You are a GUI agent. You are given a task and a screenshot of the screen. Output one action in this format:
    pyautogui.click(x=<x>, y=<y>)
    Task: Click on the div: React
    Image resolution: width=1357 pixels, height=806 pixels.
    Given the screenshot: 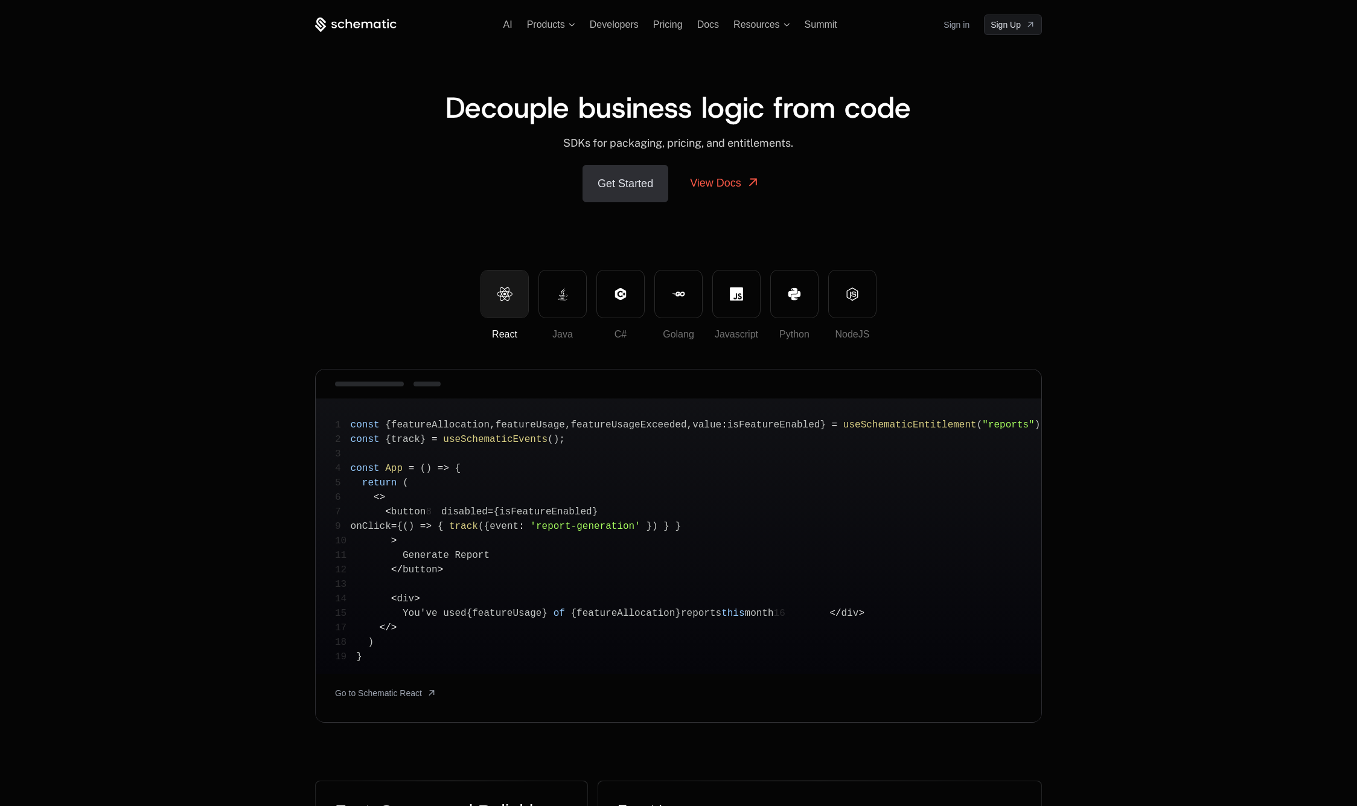 What is the action you would take?
    pyautogui.click(x=505, y=334)
    